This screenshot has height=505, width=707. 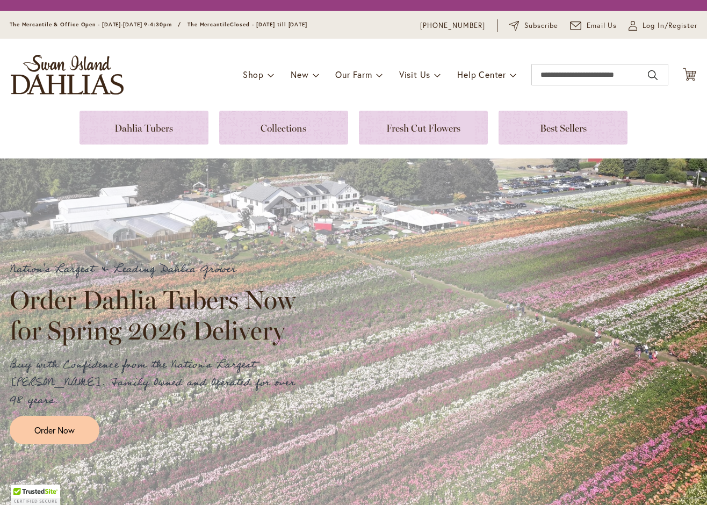 I want to click on span: Shop, so click(x=253, y=74).